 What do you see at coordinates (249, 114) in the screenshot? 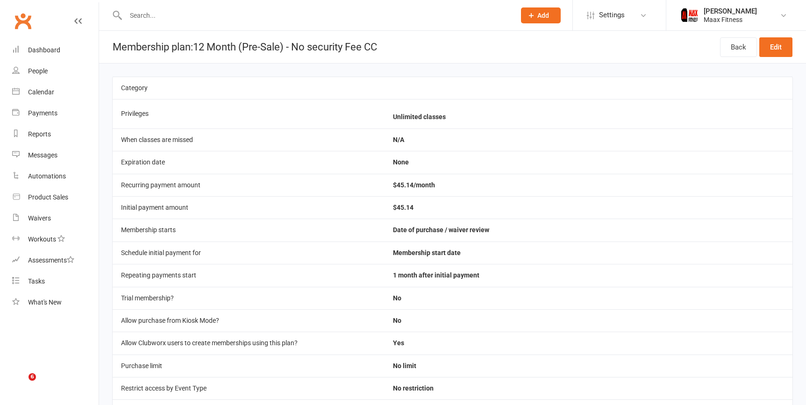
I see `td: Privileges` at bounding box center [249, 114].